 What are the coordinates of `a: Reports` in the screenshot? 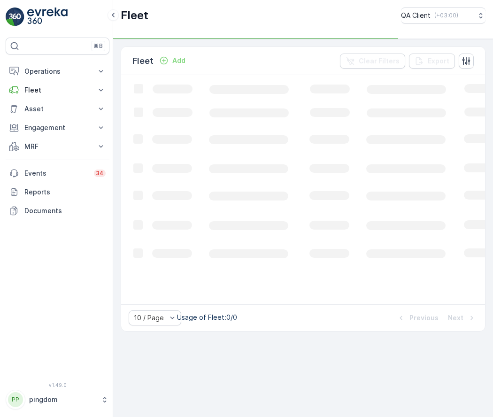 It's located at (57, 192).